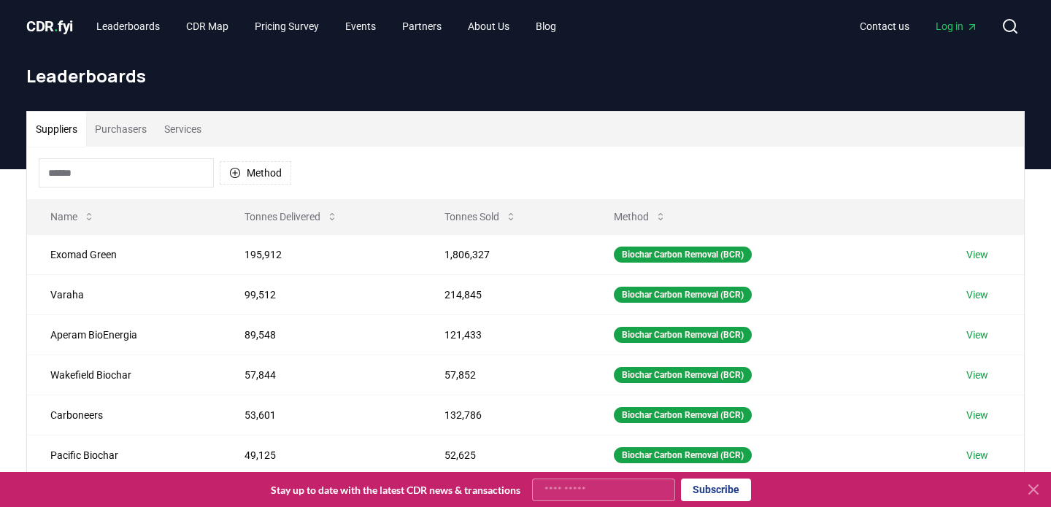 Image resolution: width=1051 pixels, height=507 pixels. What do you see at coordinates (422, 26) in the screenshot?
I see `a: Partners` at bounding box center [422, 26].